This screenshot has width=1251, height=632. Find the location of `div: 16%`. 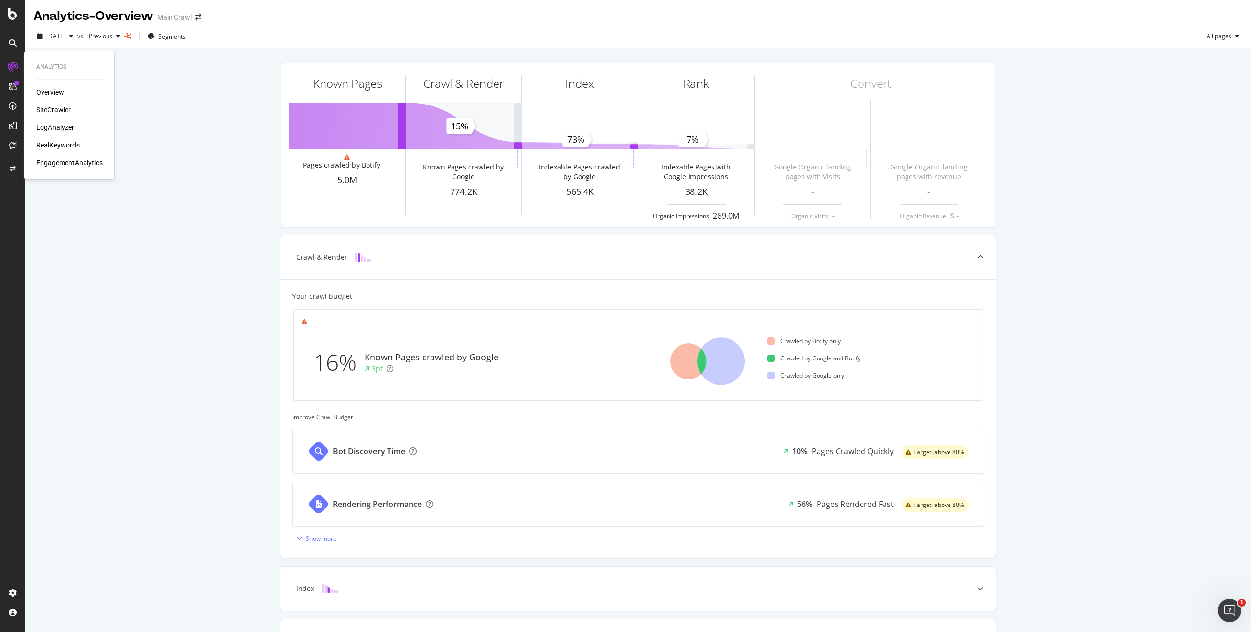

div: 16% is located at coordinates (339, 363).